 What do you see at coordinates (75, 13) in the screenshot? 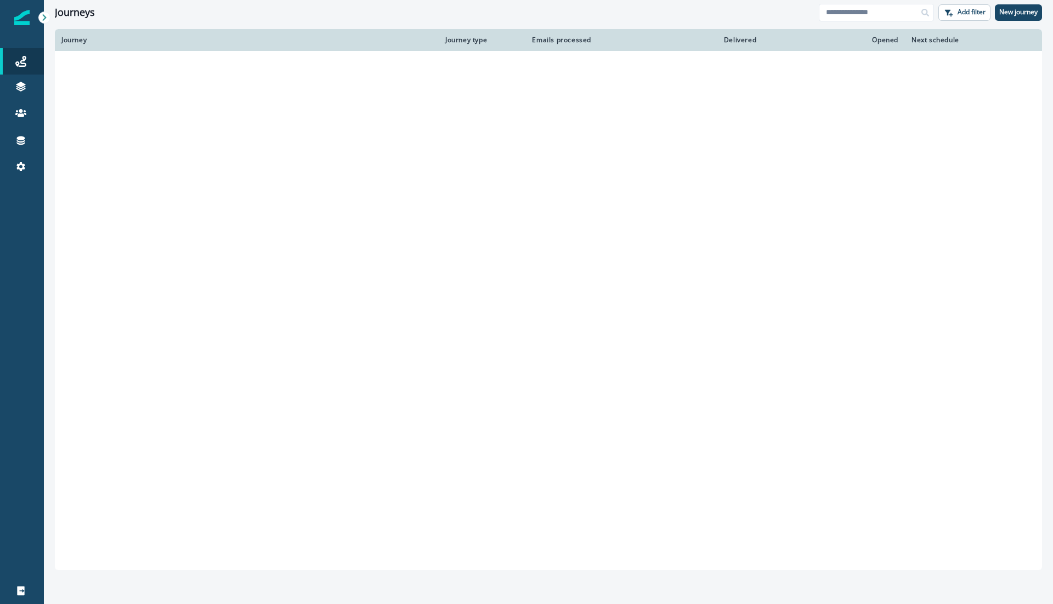
I see `h1: Journeys` at bounding box center [75, 13].